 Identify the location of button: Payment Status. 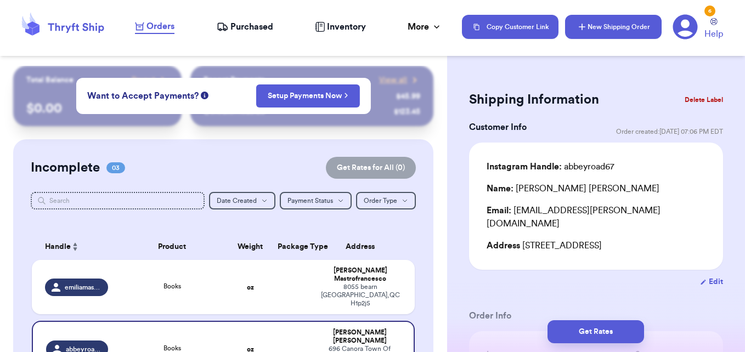
(315, 201).